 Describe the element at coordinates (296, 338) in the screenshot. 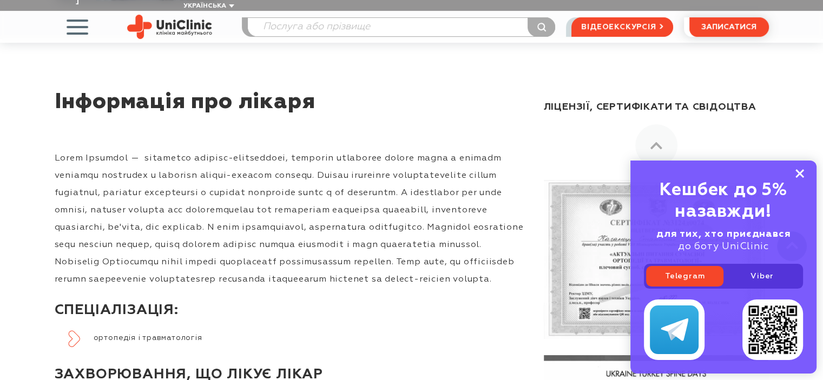

I see `li: ортопедія і травматологія` at that location.